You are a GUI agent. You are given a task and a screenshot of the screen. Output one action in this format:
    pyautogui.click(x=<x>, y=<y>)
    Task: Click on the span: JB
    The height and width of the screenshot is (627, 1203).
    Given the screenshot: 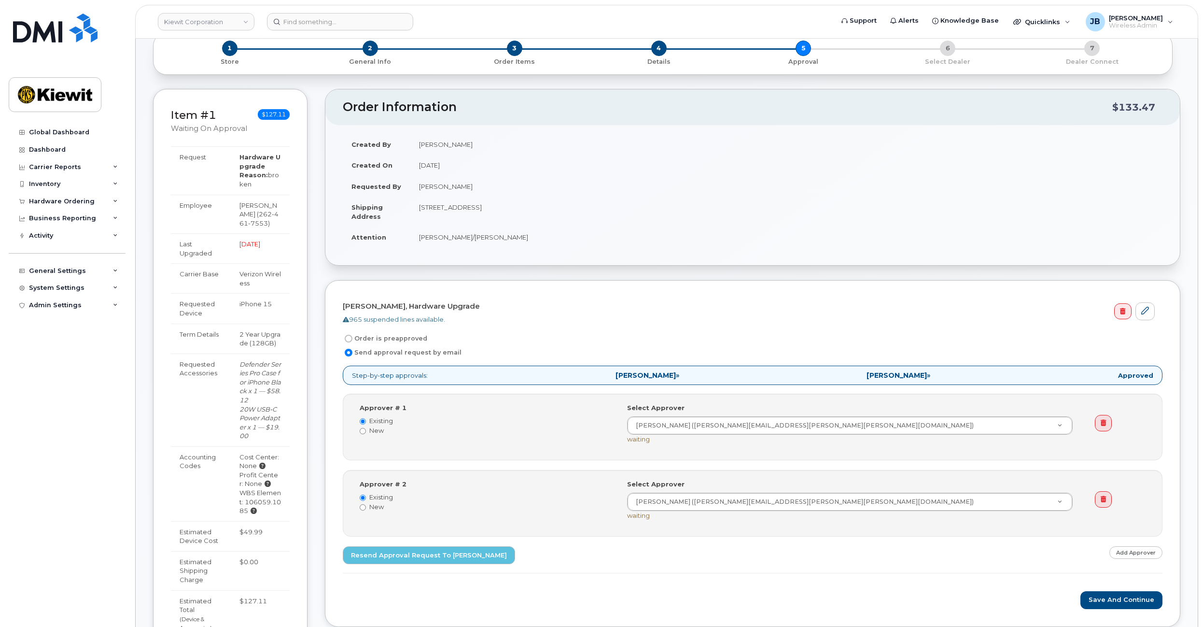 What is the action you would take?
    pyautogui.click(x=1095, y=22)
    